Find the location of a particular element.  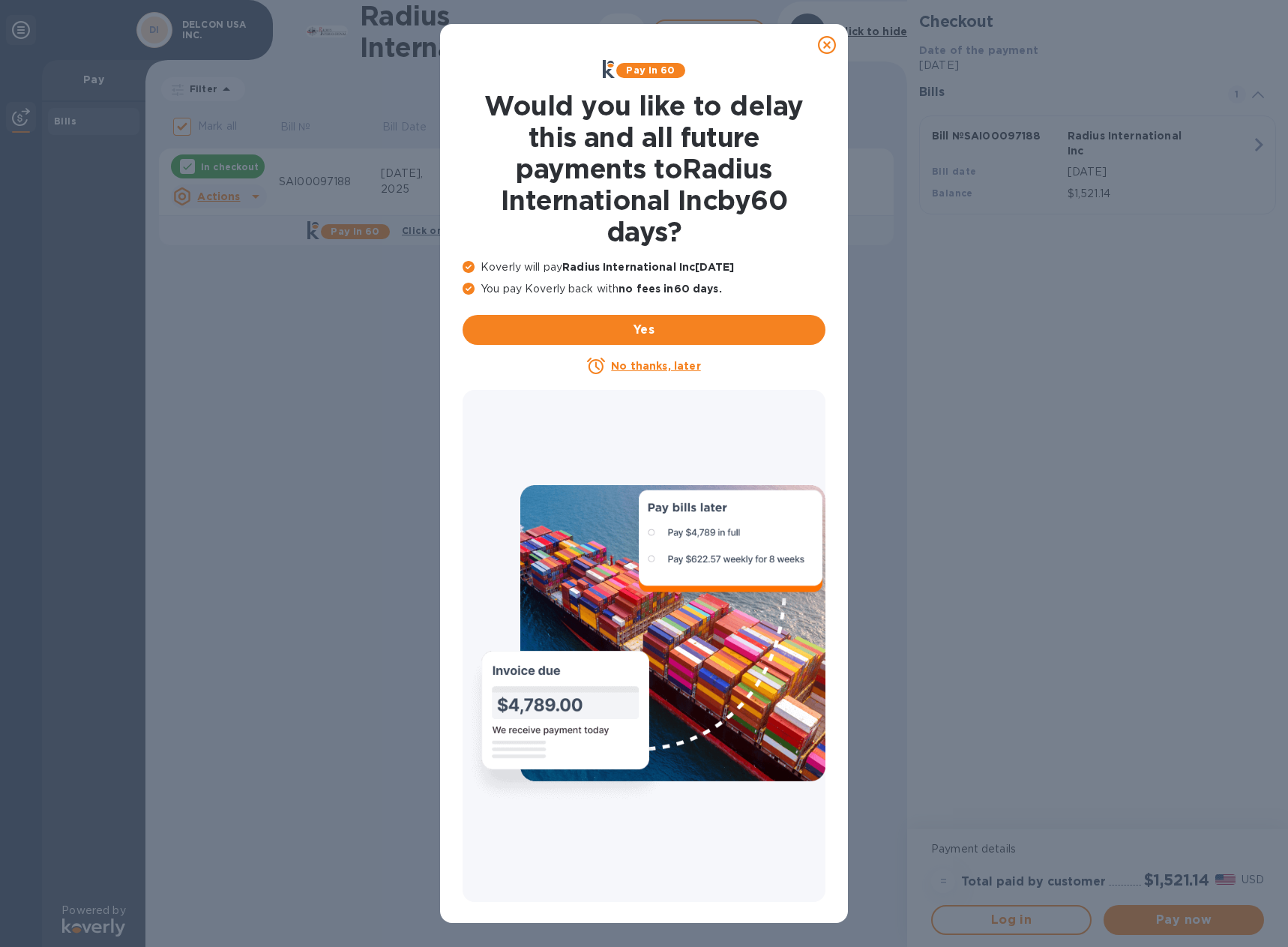

button: Yes is located at coordinates (644, 330).